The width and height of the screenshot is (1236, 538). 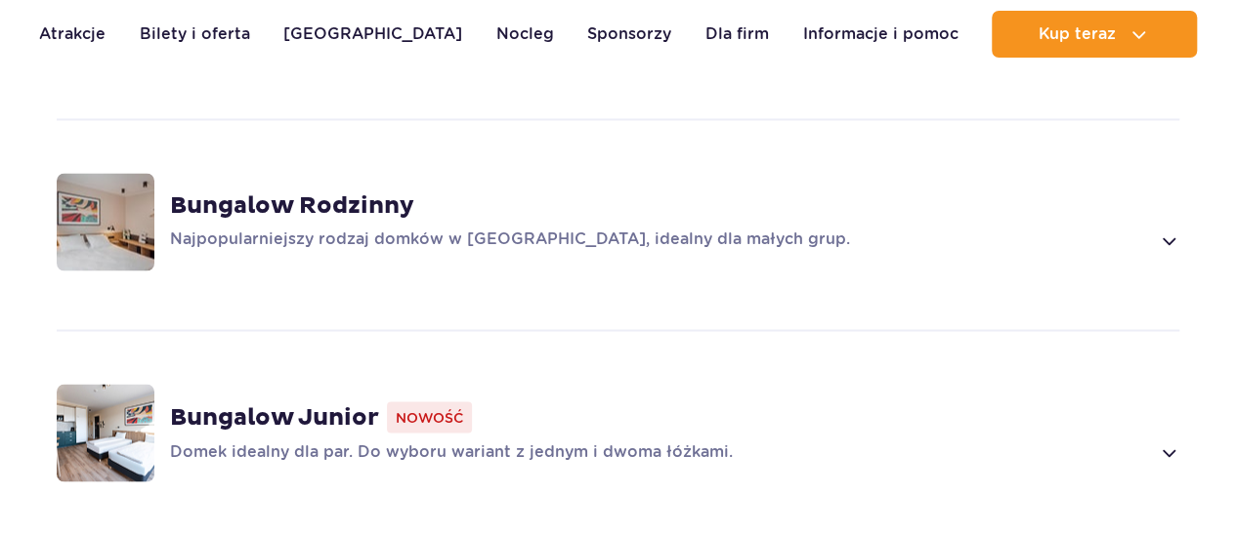 I want to click on a: Atrakcje, so click(x=72, y=34).